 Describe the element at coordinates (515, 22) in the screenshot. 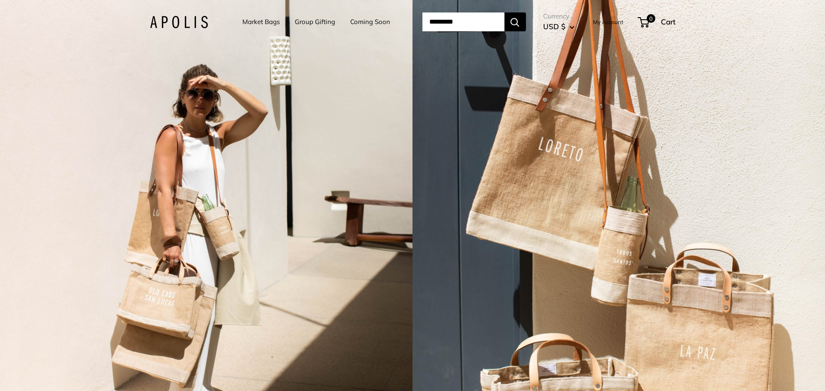

I see `button: Search` at that location.